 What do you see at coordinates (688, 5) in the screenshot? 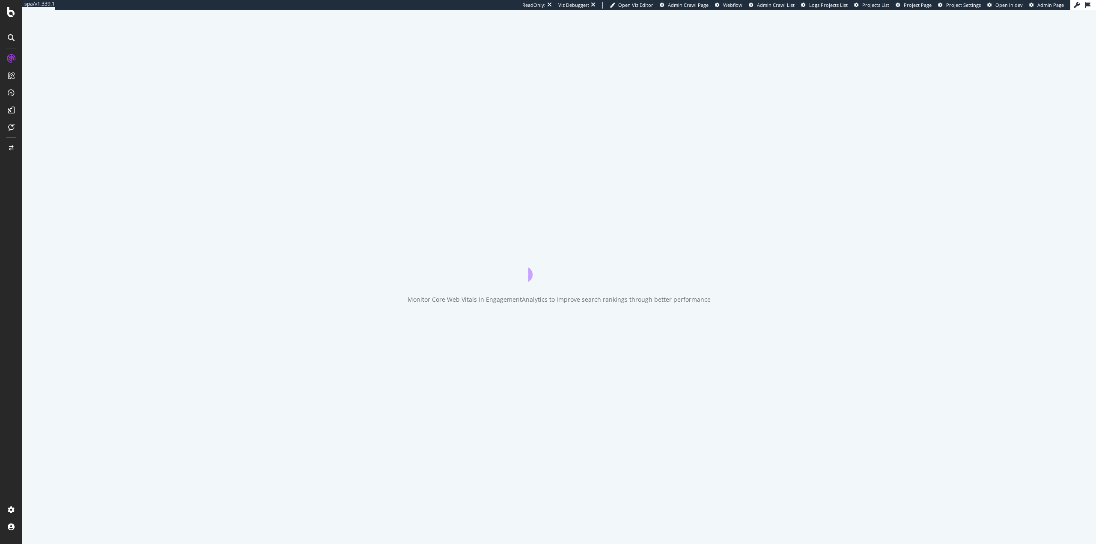
I see `span: Admin Crawl Page` at bounding box center [688, 5].